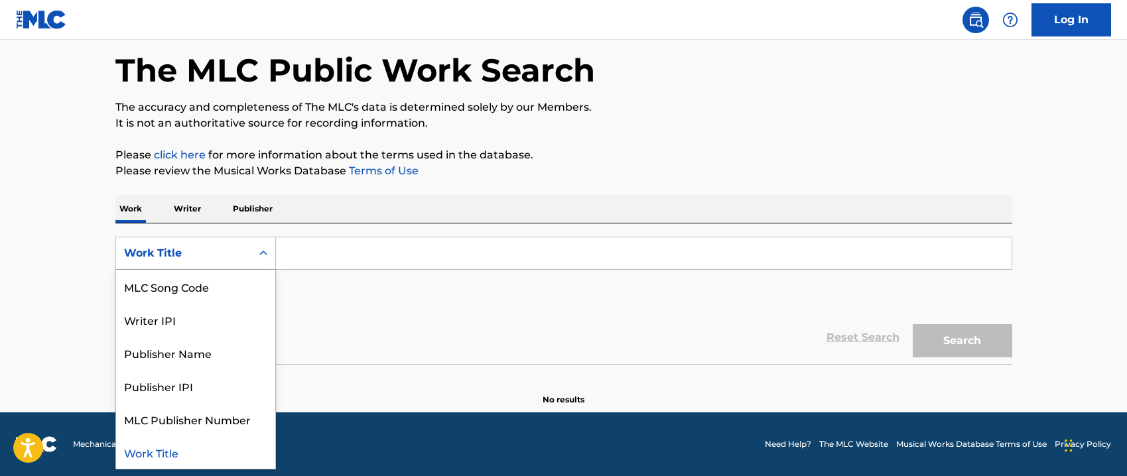  I want to click on div: Drag, so click(1069, 446).